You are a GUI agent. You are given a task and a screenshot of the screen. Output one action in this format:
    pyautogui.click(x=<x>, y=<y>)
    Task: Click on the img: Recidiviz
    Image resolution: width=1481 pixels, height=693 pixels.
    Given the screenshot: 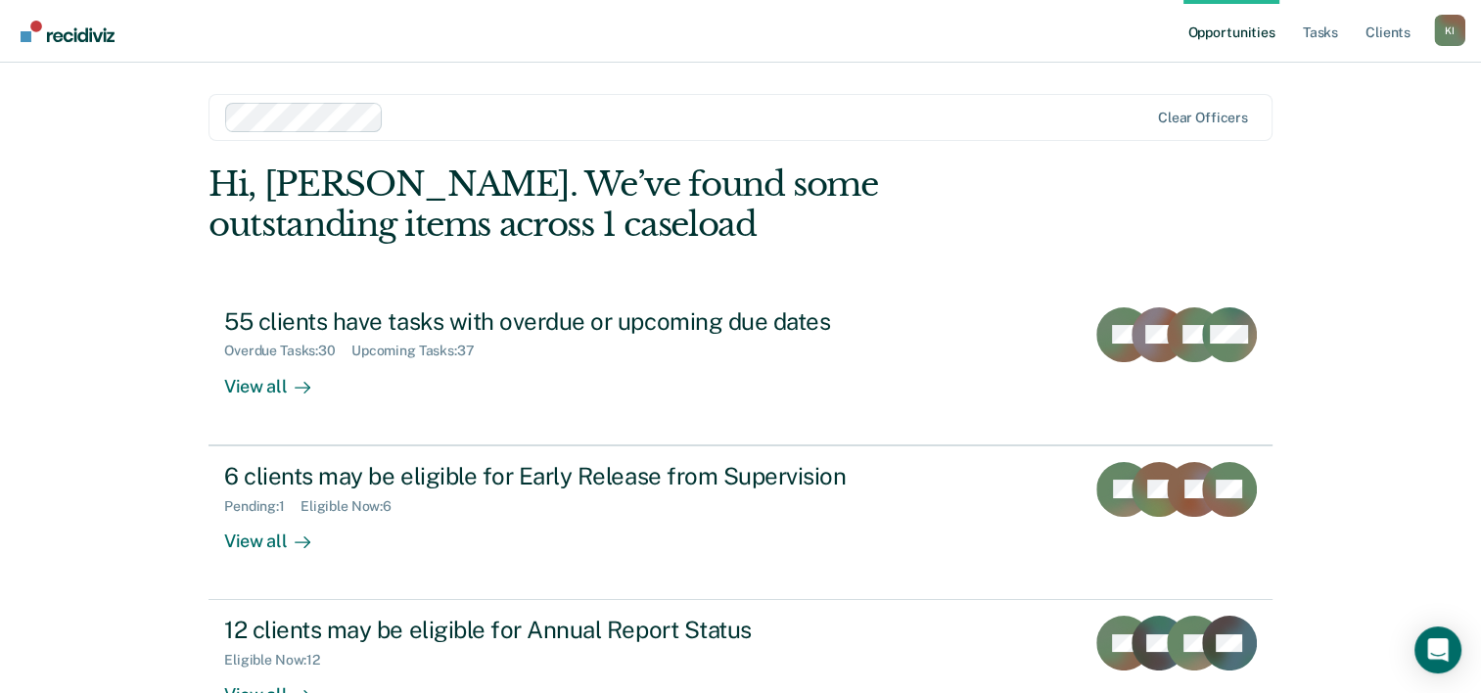 What is the action you would take?
    pyautogui.click(x=68, y=31)
    